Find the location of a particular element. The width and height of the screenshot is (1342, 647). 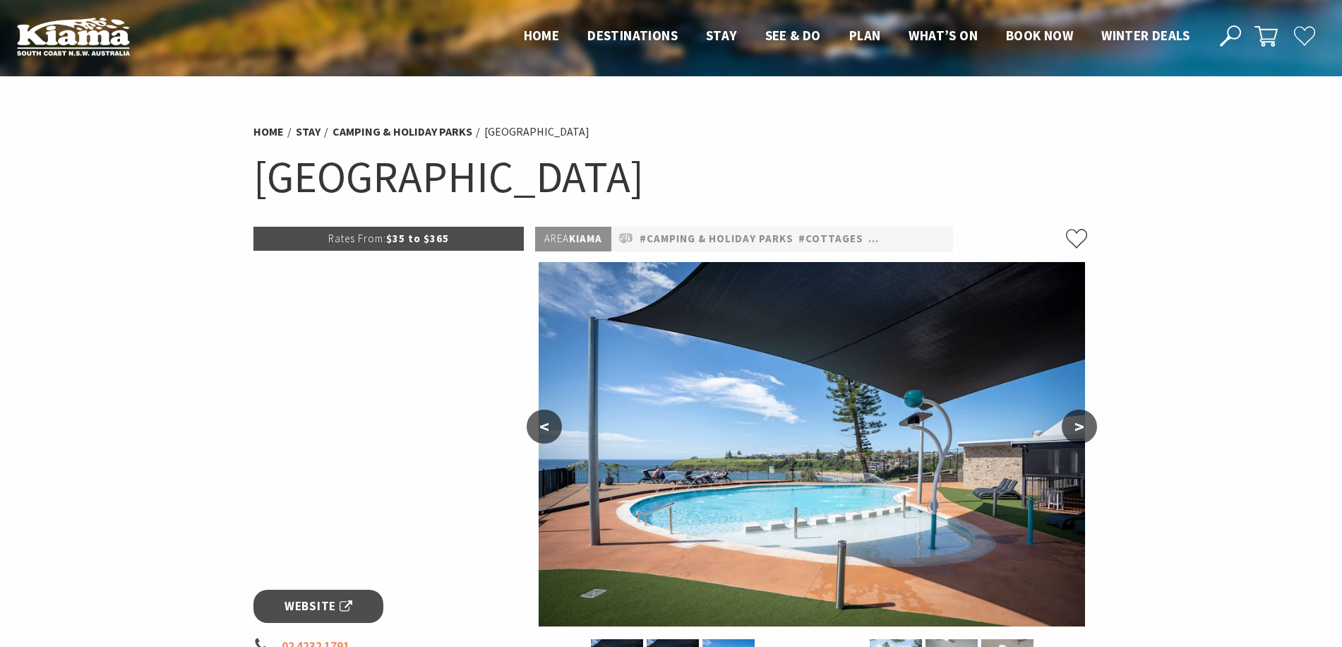

span: What’s On is located at coordinates (943, 35).